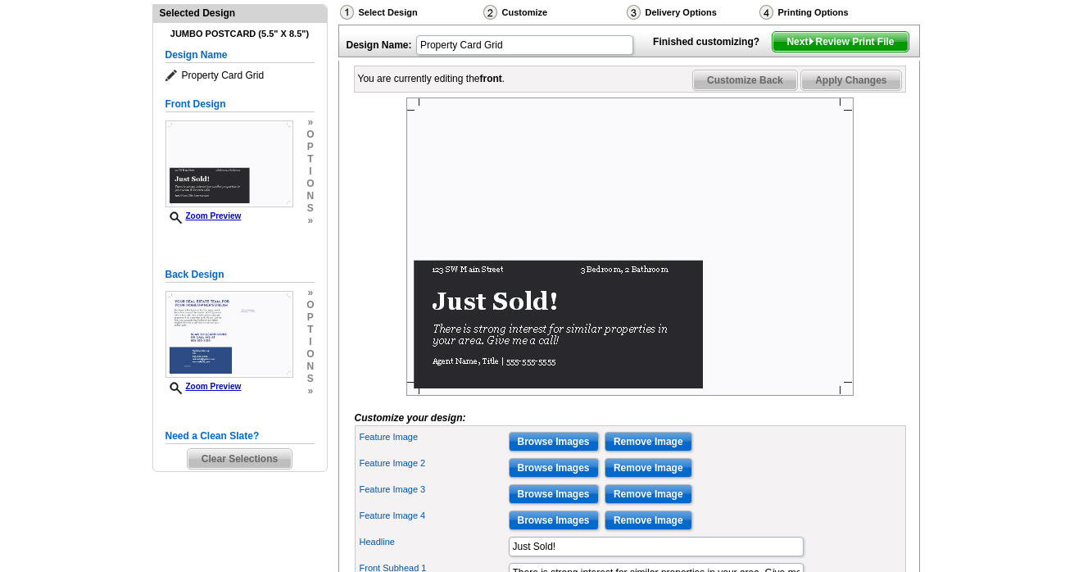  What do you see at coordinates (433, 463) in the screenshot?
I see `label: Feature Image 2` at bounding box center [433, 463].